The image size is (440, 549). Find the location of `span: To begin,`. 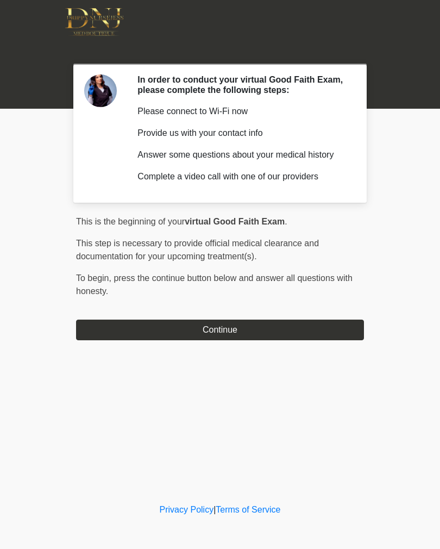

span: To begin, is located at coordinates (95, 278).